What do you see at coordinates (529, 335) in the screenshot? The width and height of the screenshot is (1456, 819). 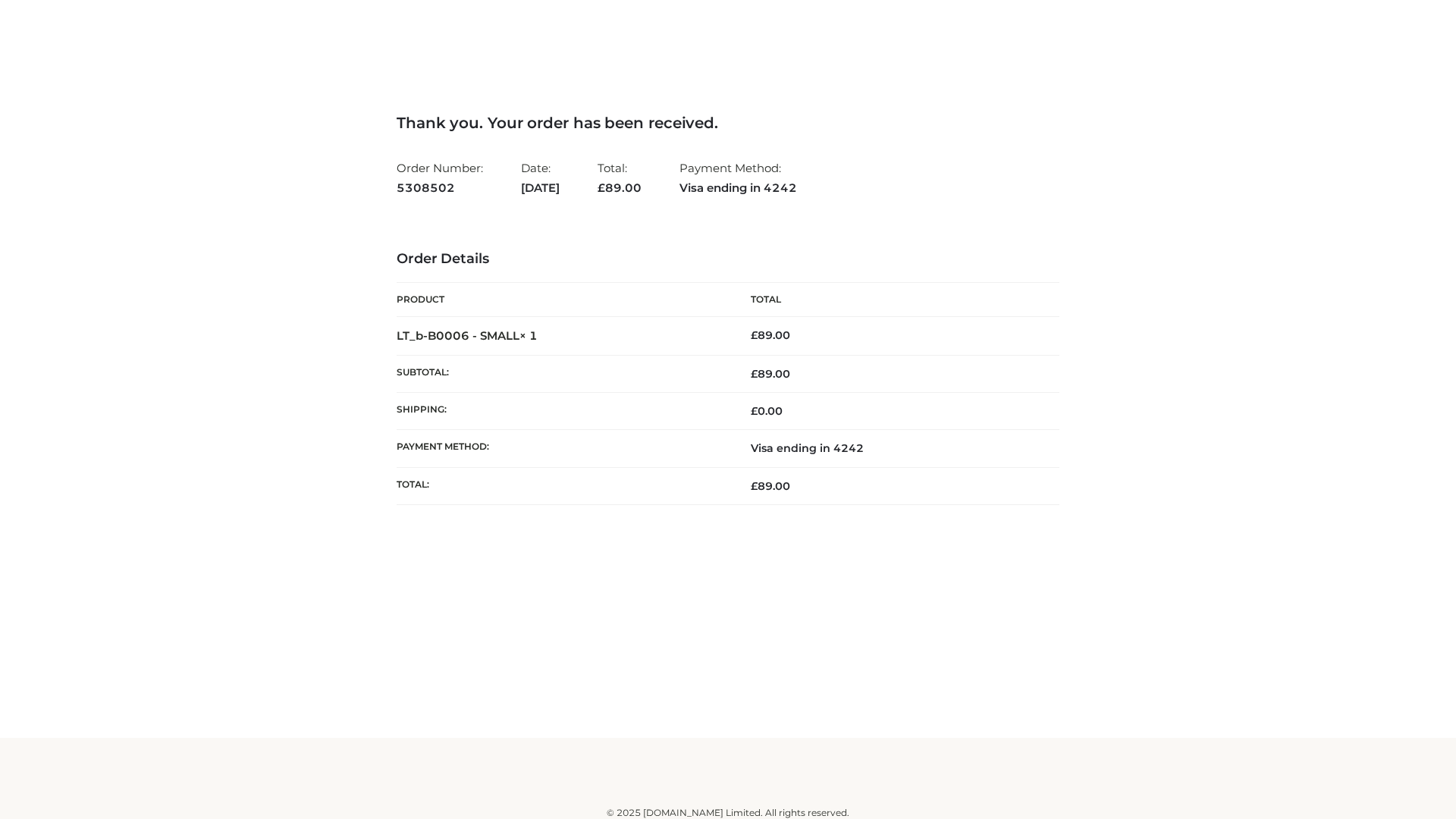 I see `strong: × 1` at bounding box center [529, 335].